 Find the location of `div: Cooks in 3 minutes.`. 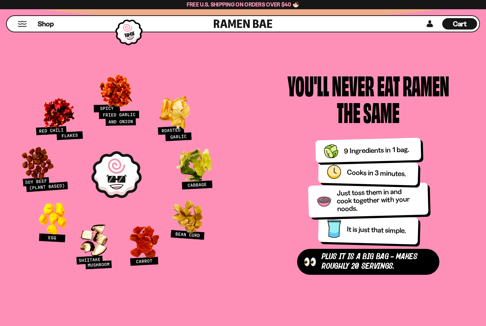

div: Cooks in 3 minutes. is located at coordinates (378, 173).